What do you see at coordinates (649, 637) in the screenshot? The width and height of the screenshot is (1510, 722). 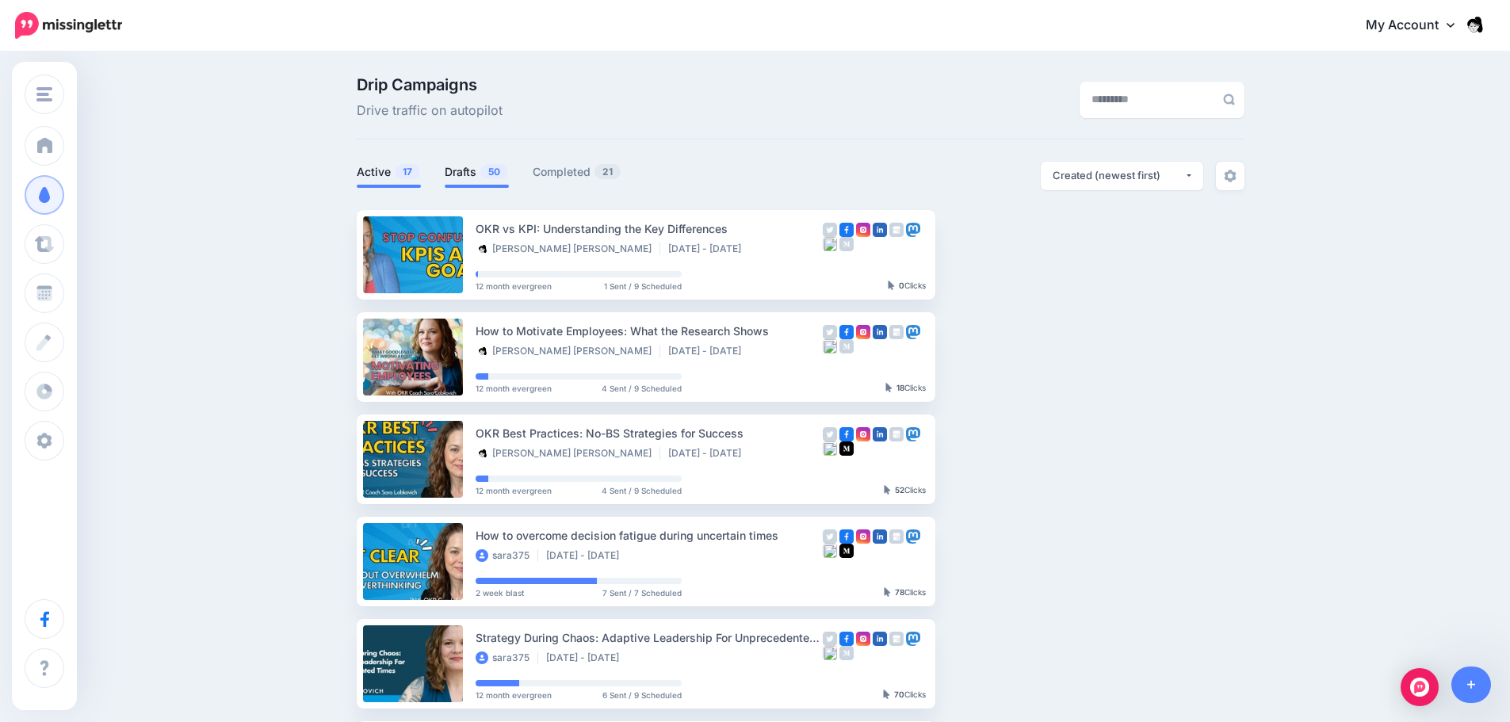 I see `div: Strategy During Chaos: Adaptive Leadership For Unprecedented Times` at bounding box center [649, 637].